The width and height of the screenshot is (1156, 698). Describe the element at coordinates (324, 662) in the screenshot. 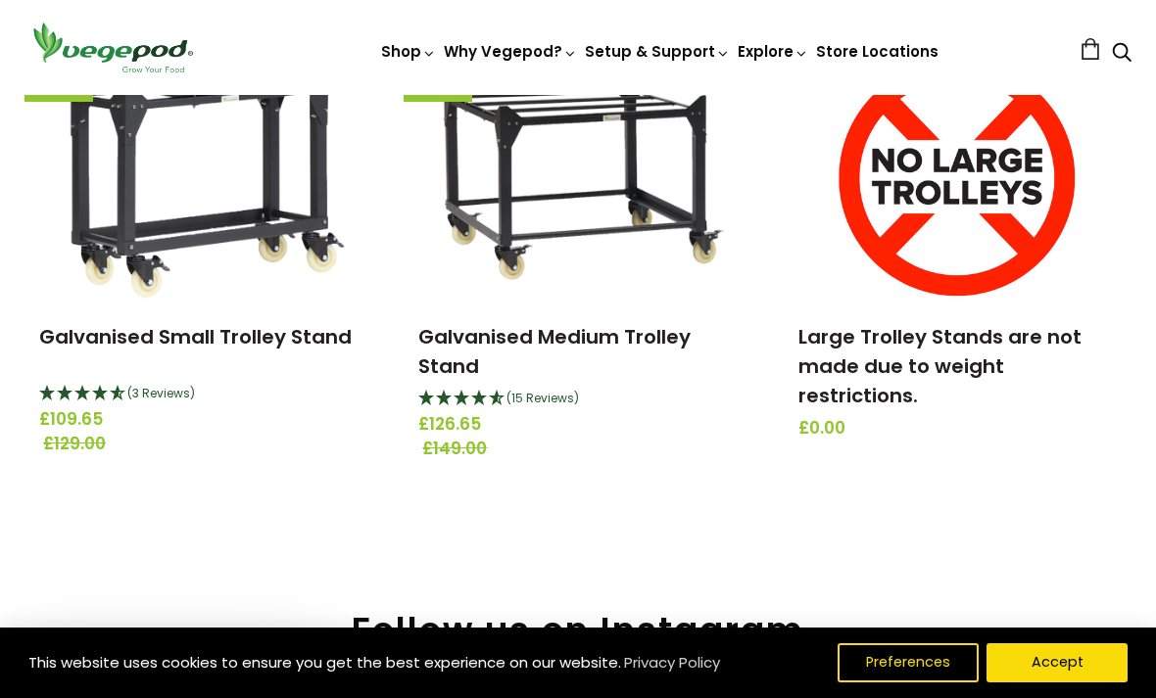

I see `span: This website uses cookies to ensure you get the best experience on our website.` at that location.